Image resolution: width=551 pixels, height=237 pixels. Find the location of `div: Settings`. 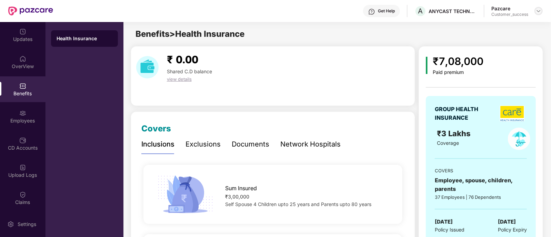

div: Settings is located at coordinates (27, 225).